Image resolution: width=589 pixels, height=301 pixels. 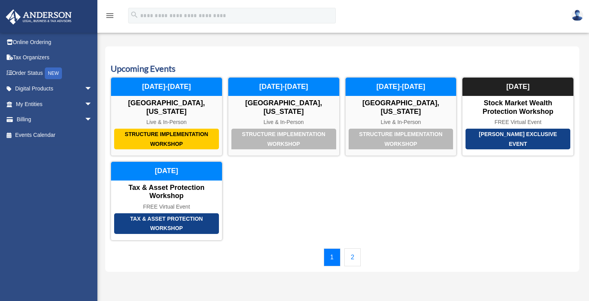 I want to click on i: search, so click(x=134, y=15).